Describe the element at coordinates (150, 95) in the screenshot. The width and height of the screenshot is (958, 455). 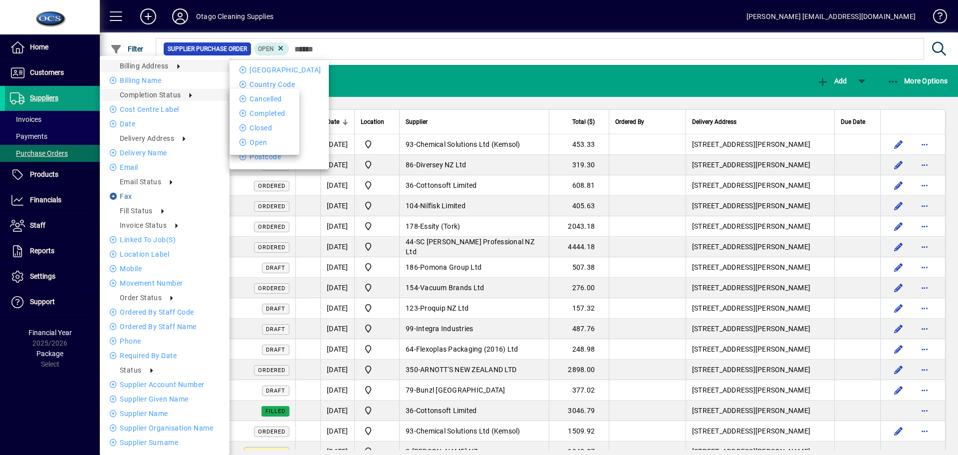
I see `span: Completion Status` at that location.